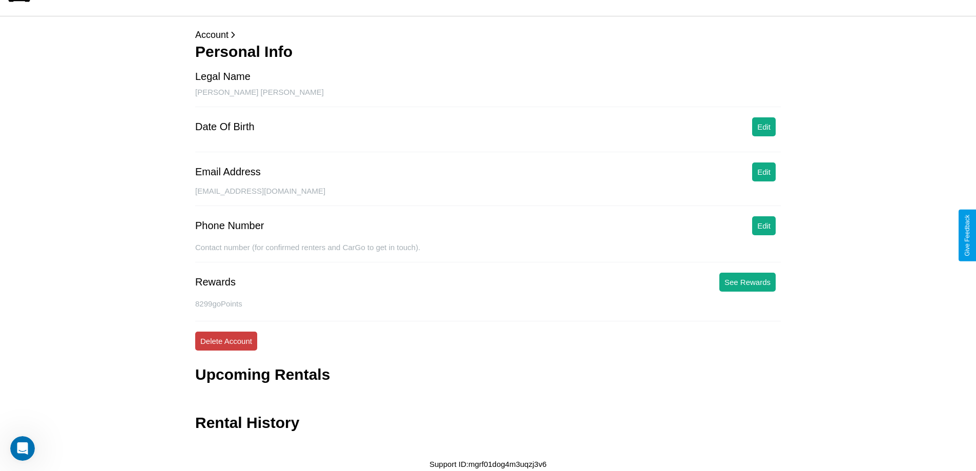 This screenshot has width=976, height=471. I want to click on div: Date Of Birth, so click(225, 127).